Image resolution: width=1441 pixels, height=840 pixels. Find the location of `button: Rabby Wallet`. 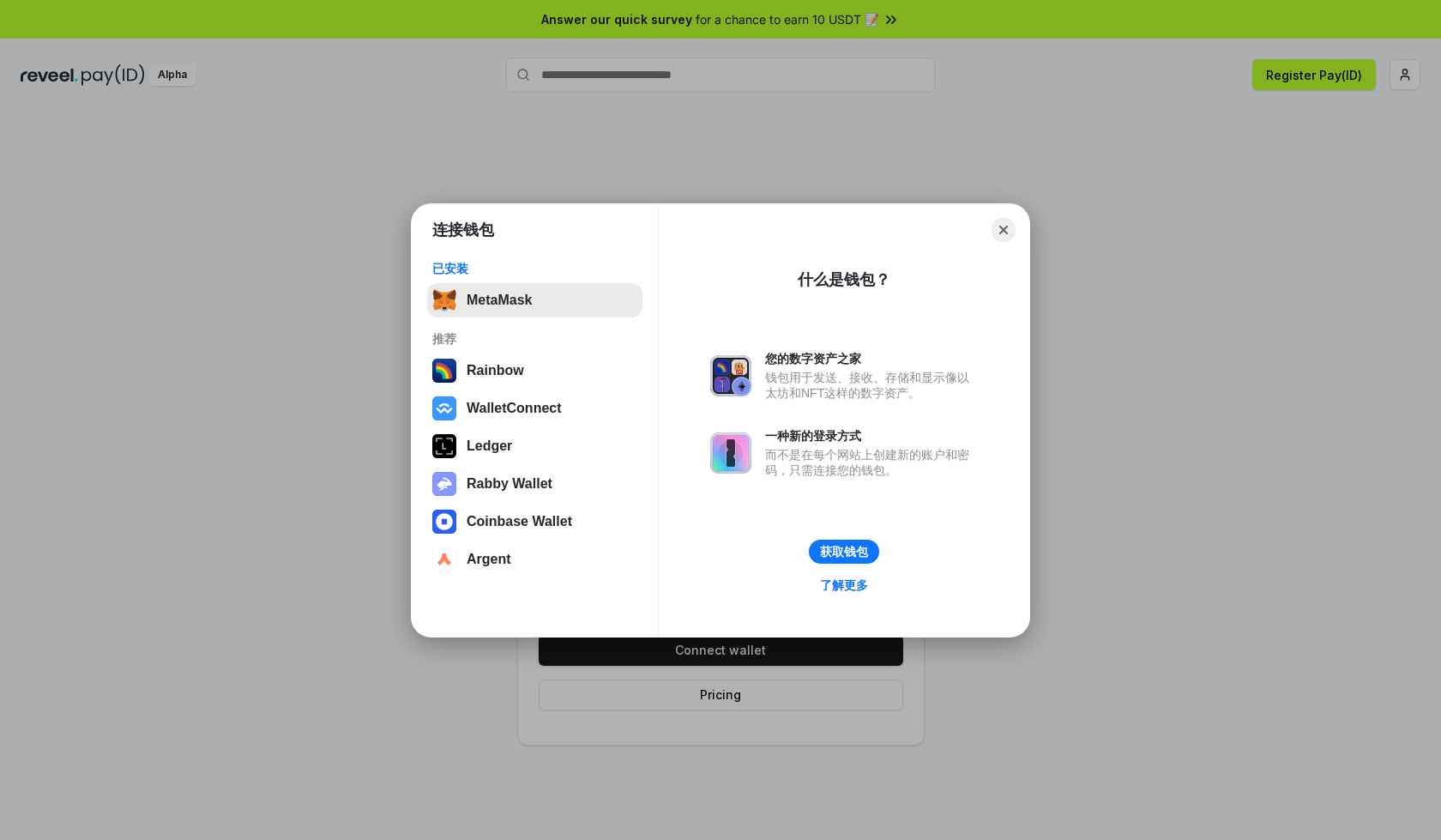

button: Rabby Wallet is located at coordinates (535, 484).